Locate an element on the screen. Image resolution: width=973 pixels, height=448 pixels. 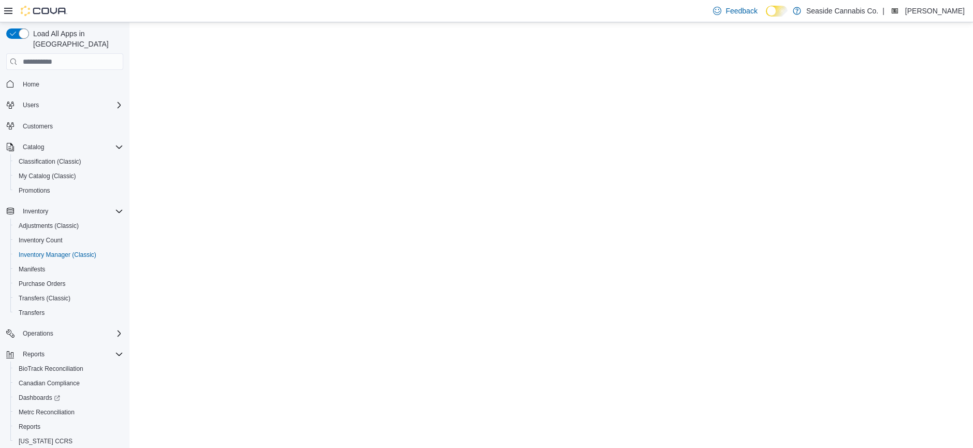
a: My Catalog (Classic) is located at coordinates (47, 176).